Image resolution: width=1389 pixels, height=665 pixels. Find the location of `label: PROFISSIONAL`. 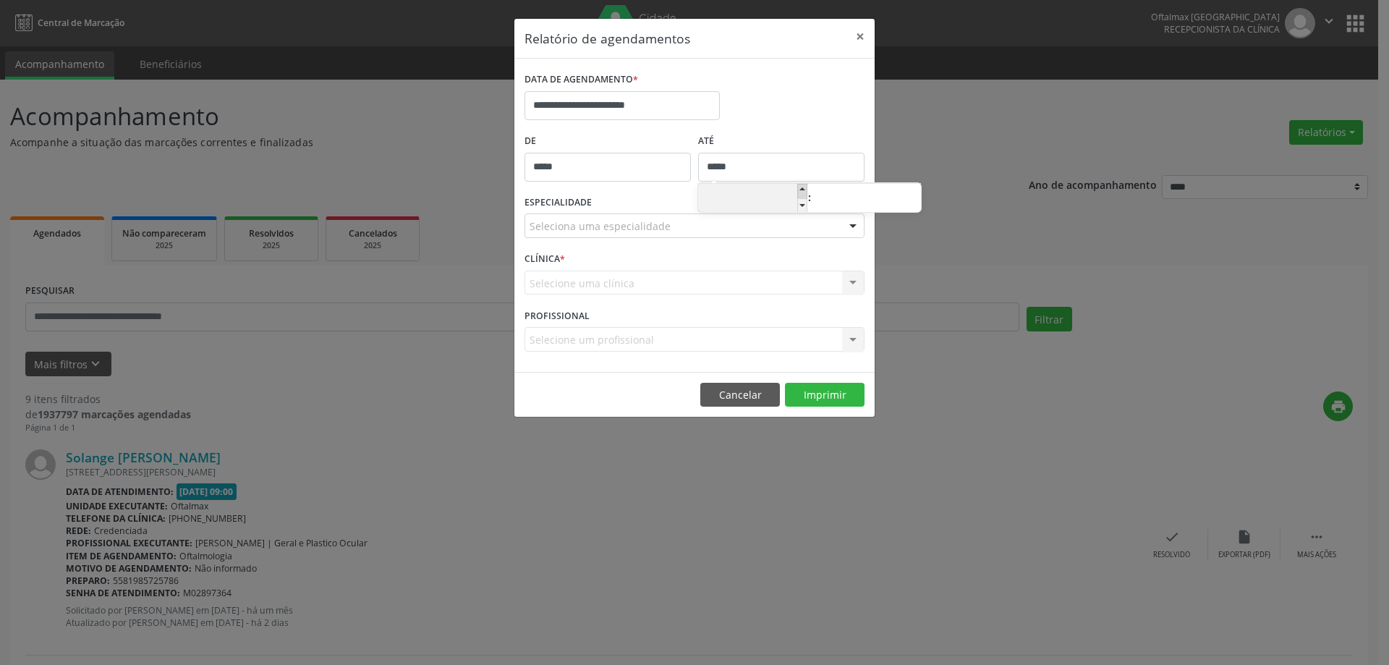

label: PROFISSIONAL is located at coordinates (557, 315).